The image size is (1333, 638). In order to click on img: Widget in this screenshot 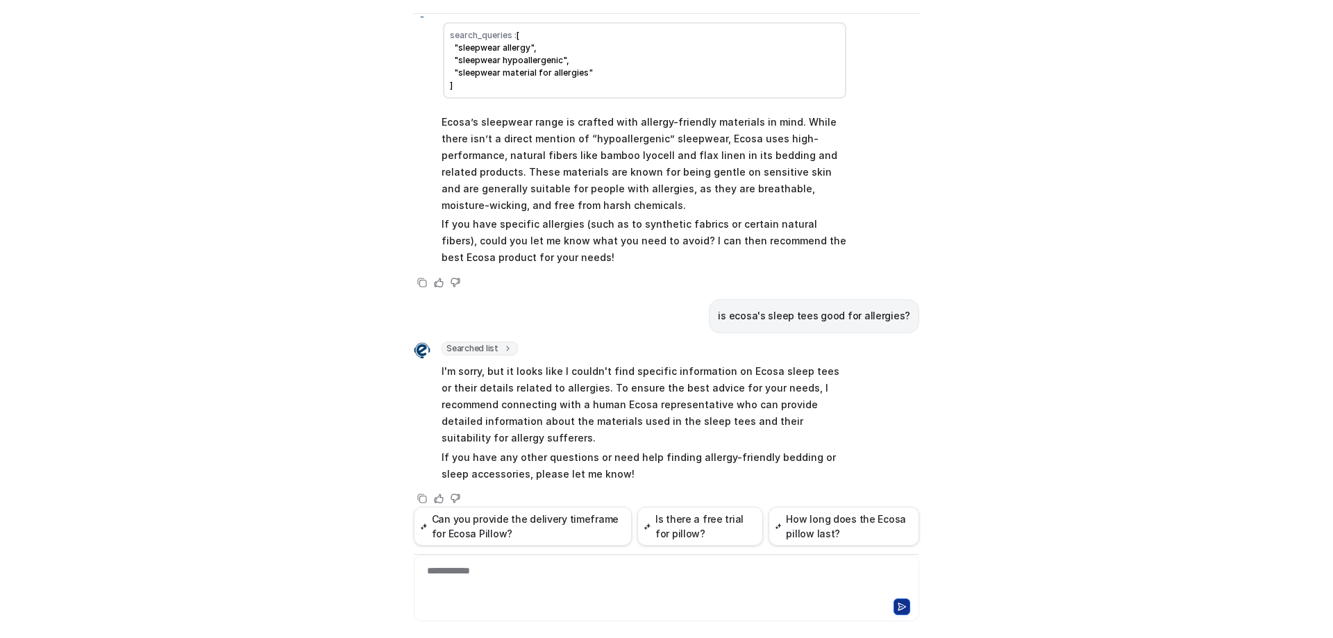, I will do `click(422, 351)`.